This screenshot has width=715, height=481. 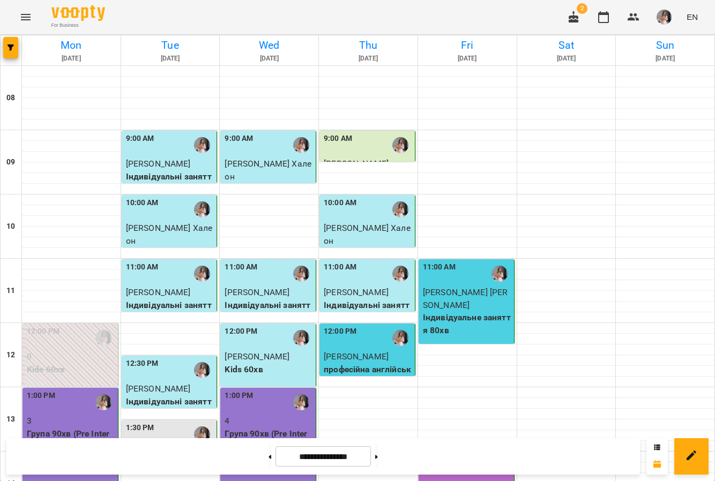 I want to click on span: 2, so click(x=582, y=9).